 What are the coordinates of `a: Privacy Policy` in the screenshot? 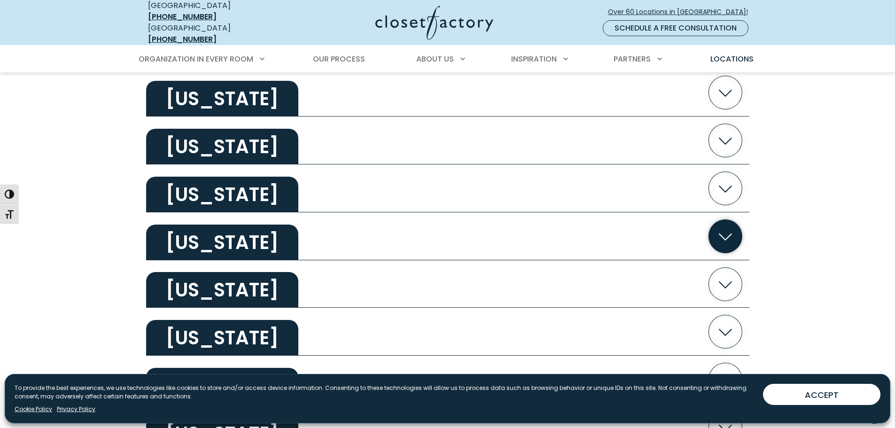 It's located at (76, 409).